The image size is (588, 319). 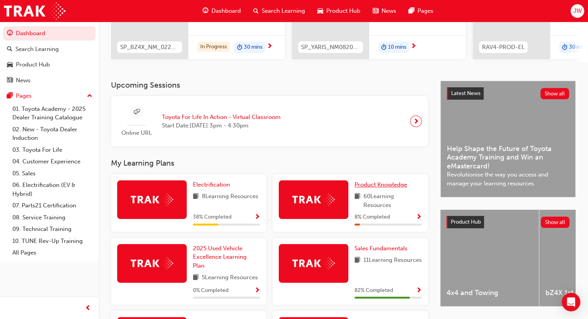 I want to click on a: 04. Customer Experience, so click(x=52, y=162).